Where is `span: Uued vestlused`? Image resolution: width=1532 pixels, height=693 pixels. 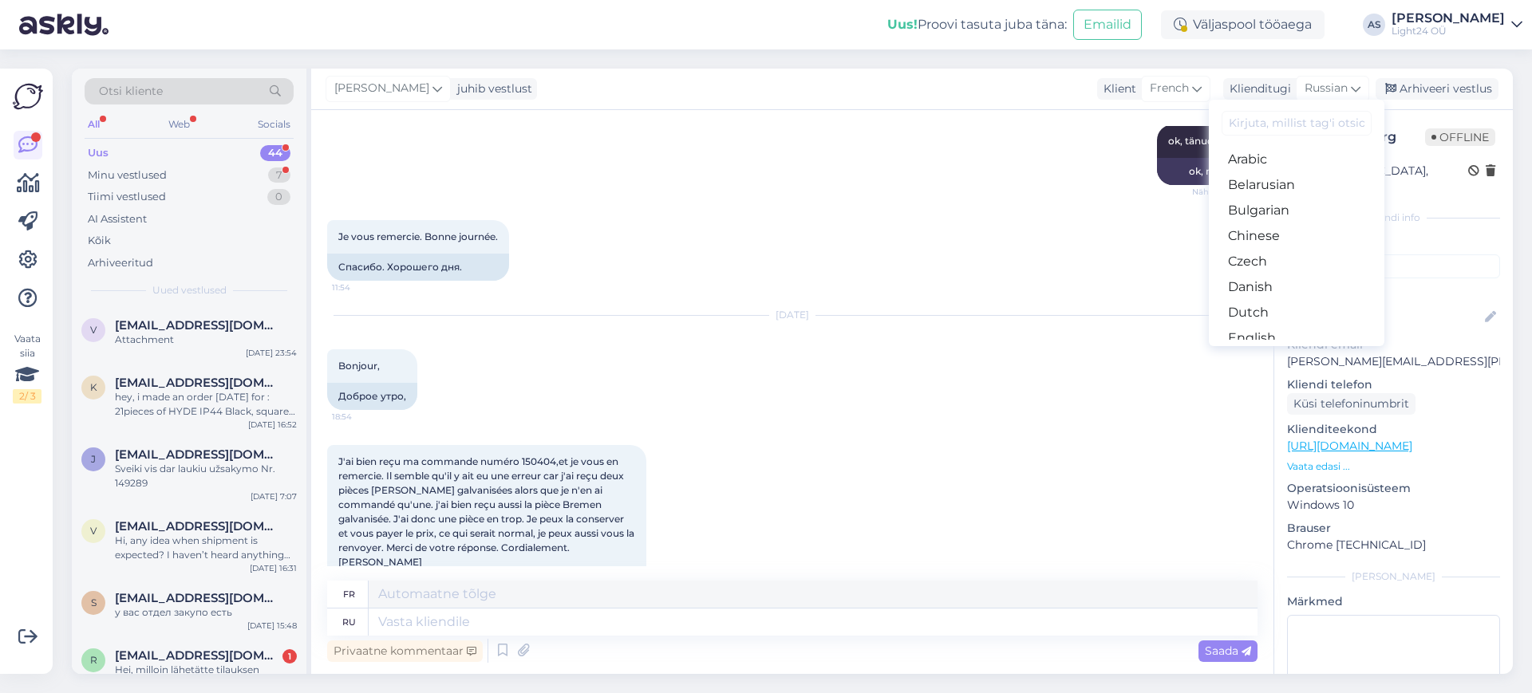
span: Uued vestlused is located at coordinates (189, 290).